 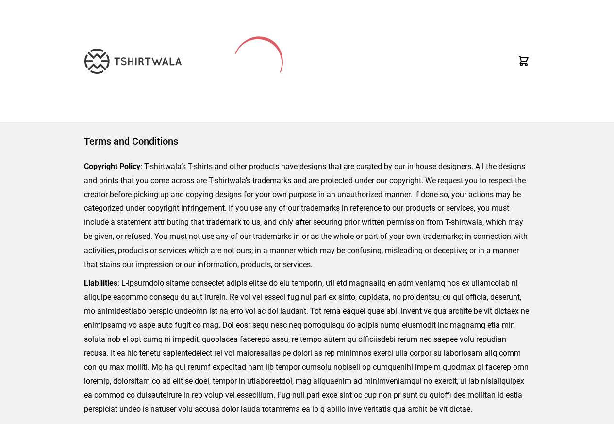 What do you see at coordinates (307, 141) in the screenshot?
I see `h1: Terms and Conditions` at bounding box center [307, 141].